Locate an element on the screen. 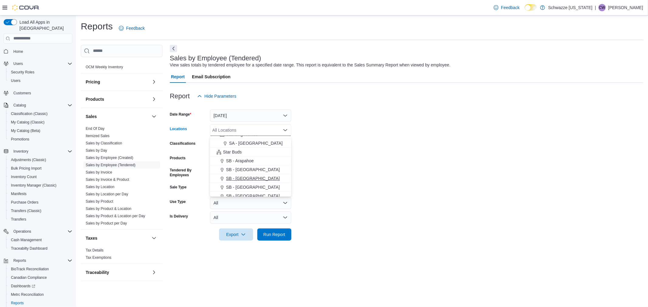 This screenshot has width=648, height=307. span: Export is located at coordinates (236, 235).